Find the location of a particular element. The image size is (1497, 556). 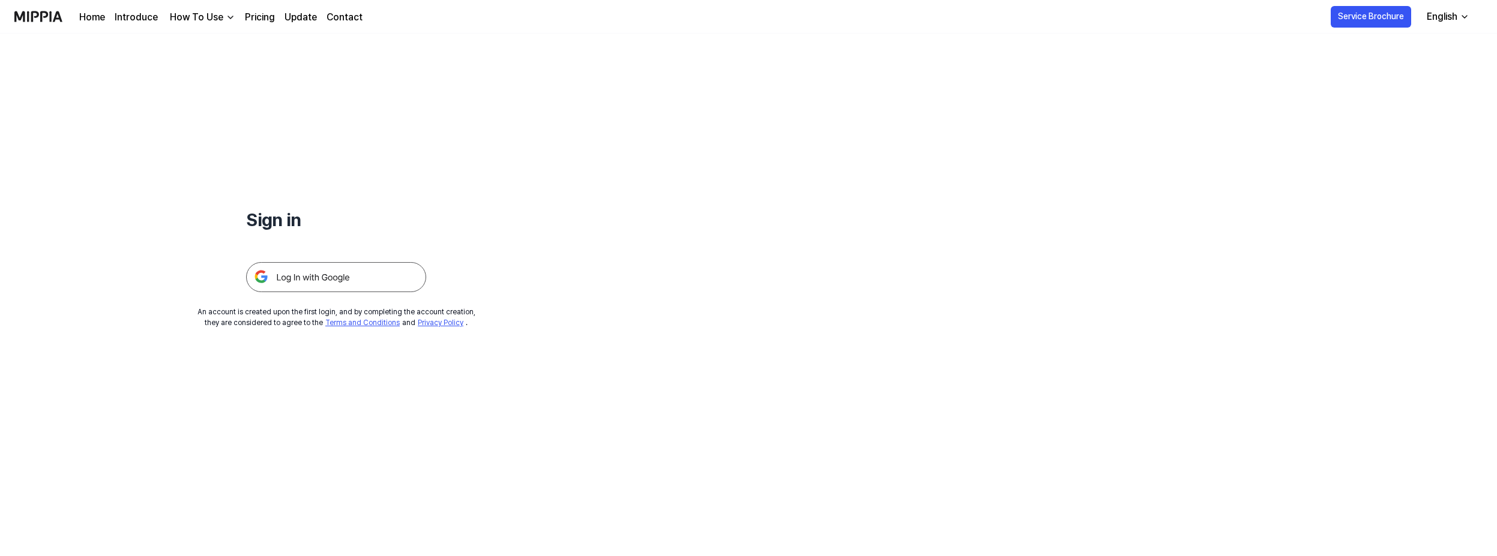

a: Pricing is located at coordinates (260, 17).